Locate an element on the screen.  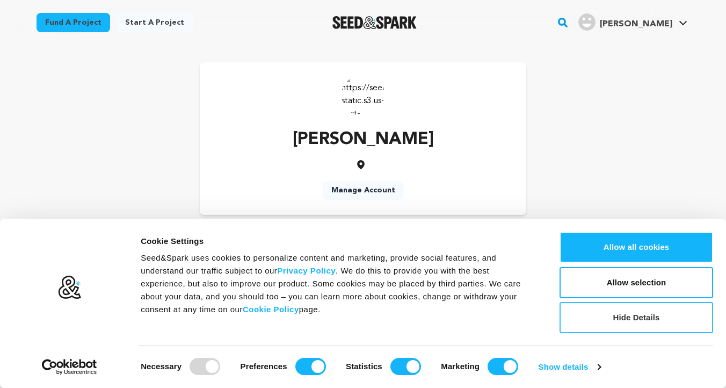
img: logo is located at coordinates (69, 287).